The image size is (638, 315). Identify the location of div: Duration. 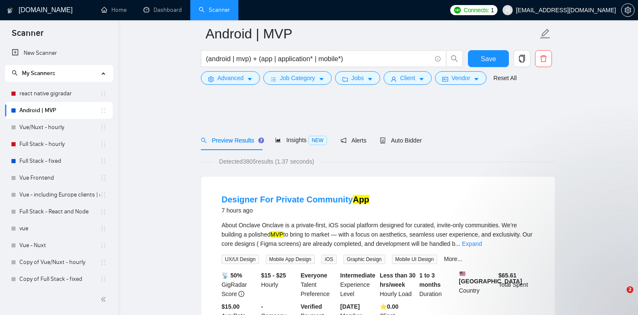
(437, 285).